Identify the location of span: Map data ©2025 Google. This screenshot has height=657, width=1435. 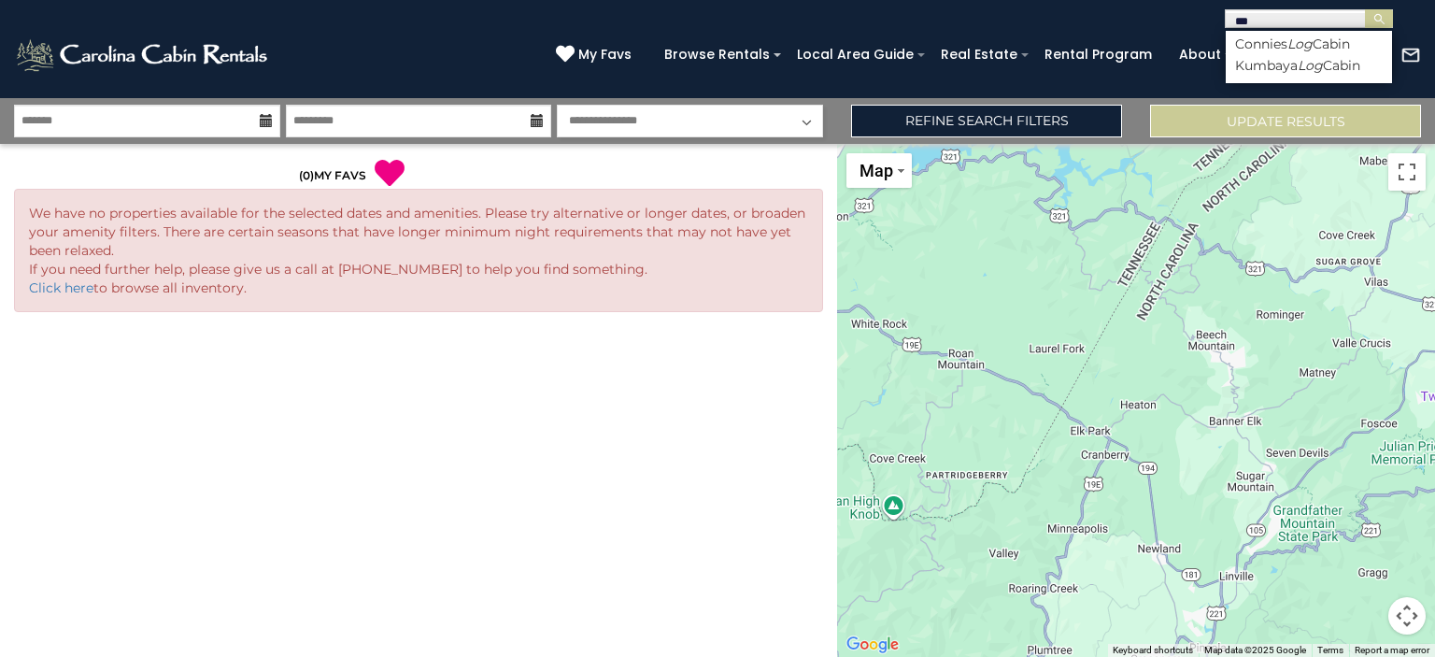
(1254, 649).